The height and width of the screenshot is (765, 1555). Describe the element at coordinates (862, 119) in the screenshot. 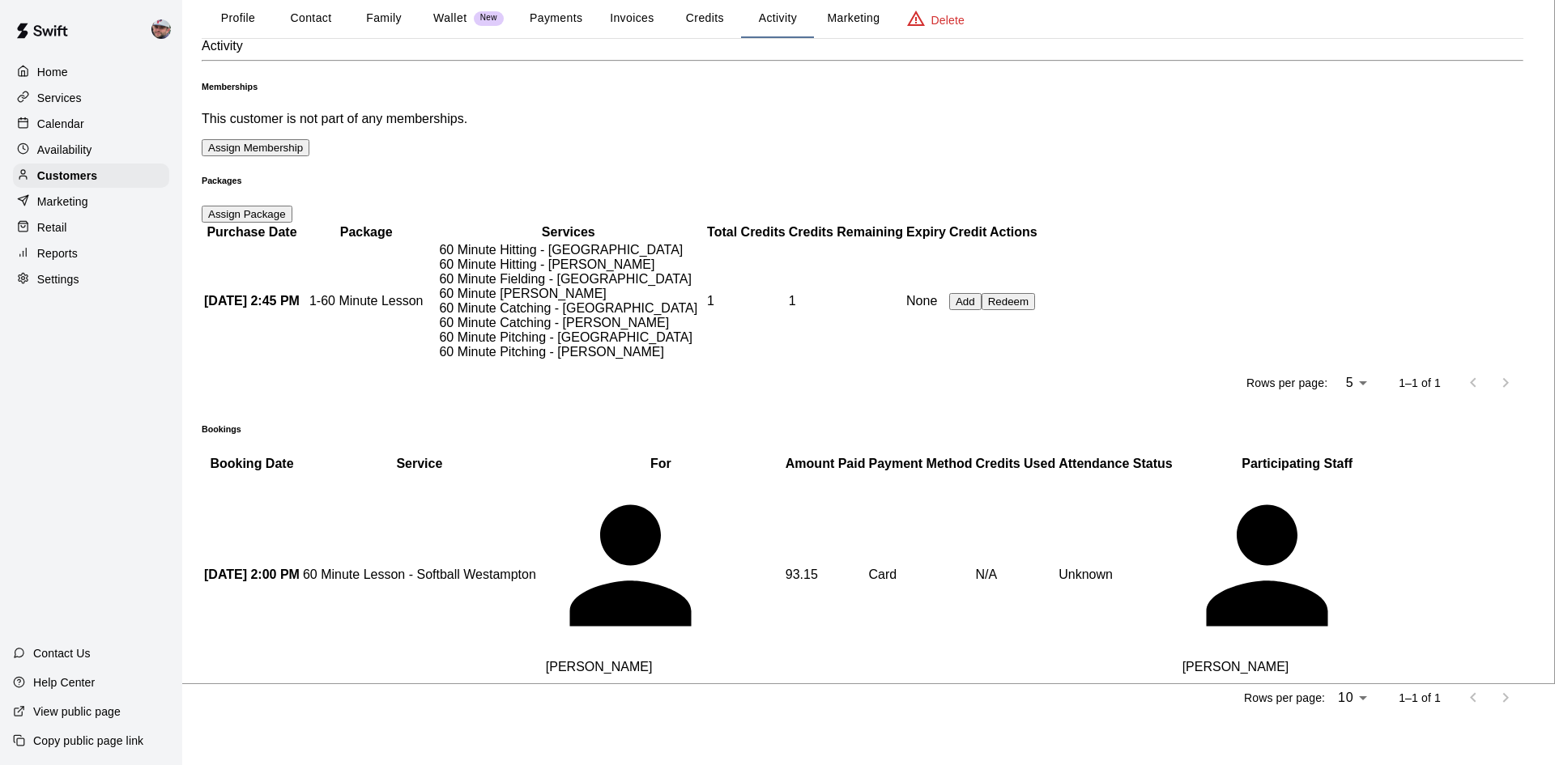

I see `p: This customer is not part of any memberships.` at that location.